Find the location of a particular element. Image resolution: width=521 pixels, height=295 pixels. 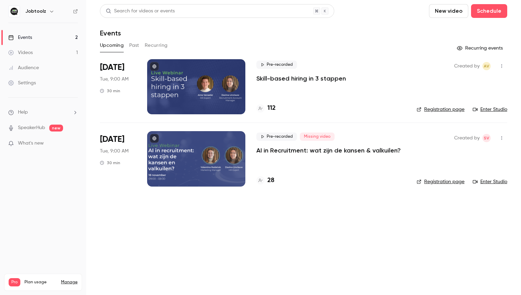

span: Help is located at coordinates (23, 112).